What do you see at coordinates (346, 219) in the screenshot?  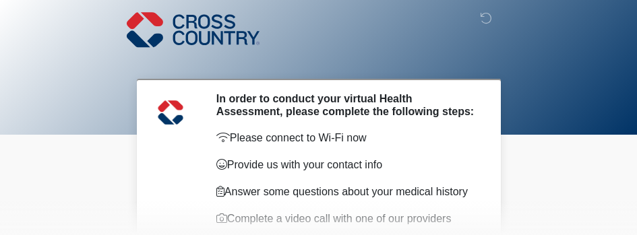 I see `p: Complete a video call with one of our providers` at bounding box center [346, 219].